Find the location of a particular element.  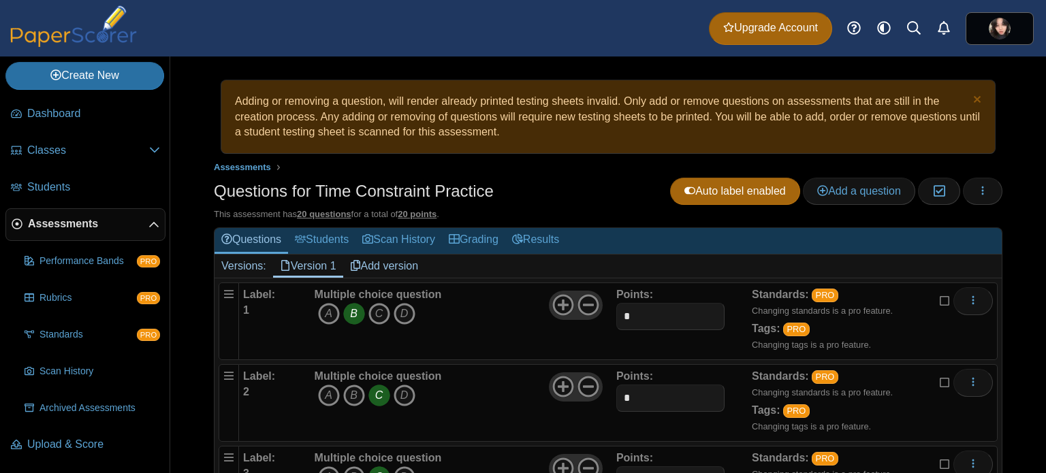

span: Scan History is located at coordinates (99, 372).